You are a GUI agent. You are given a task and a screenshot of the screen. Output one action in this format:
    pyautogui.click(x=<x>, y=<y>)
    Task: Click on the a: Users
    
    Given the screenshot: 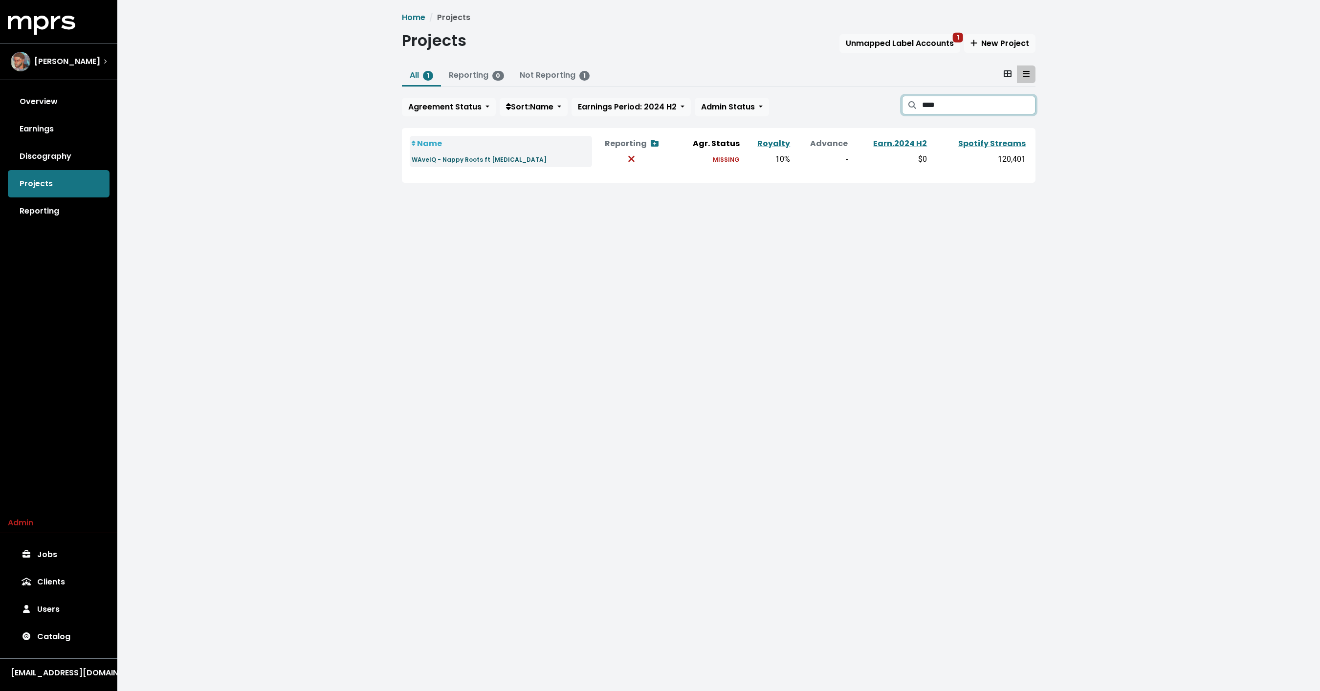 What is the action you would take?
    pyautogui.click(x=59, y=610)
    